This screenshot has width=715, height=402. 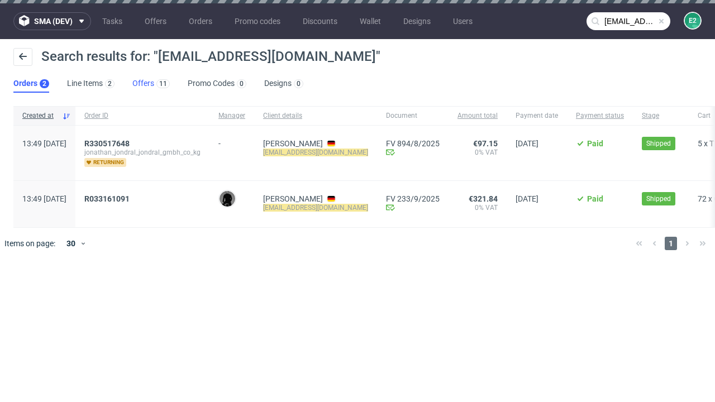 I want to click on span: Amount total, so click(x=478, y=116).